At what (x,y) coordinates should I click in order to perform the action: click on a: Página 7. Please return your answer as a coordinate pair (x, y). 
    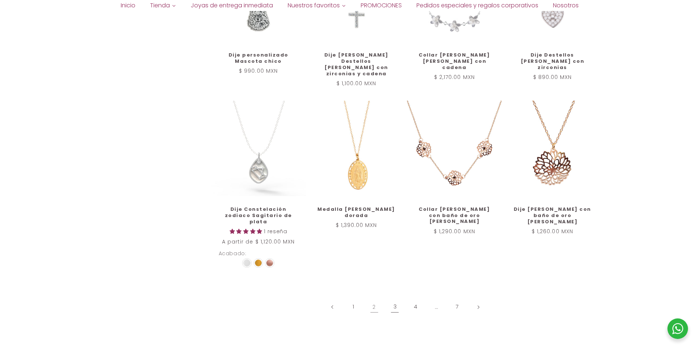
    Looking at the image, I should click on (457, 307).